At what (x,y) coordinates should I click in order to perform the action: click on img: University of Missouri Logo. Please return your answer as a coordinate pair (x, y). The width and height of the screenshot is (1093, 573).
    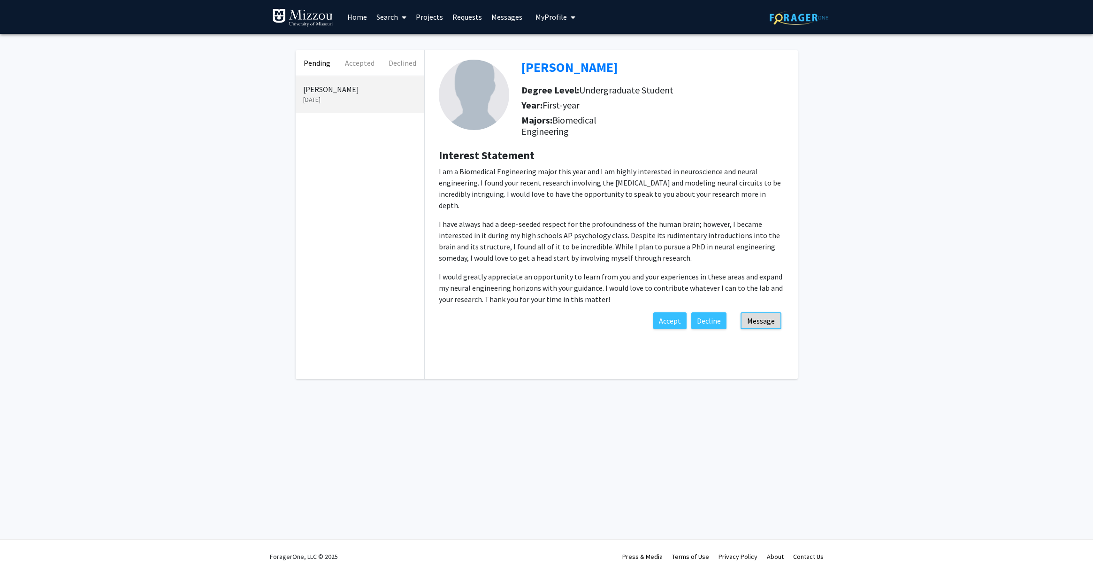
    Looking at the image, I should click on (303, 18).